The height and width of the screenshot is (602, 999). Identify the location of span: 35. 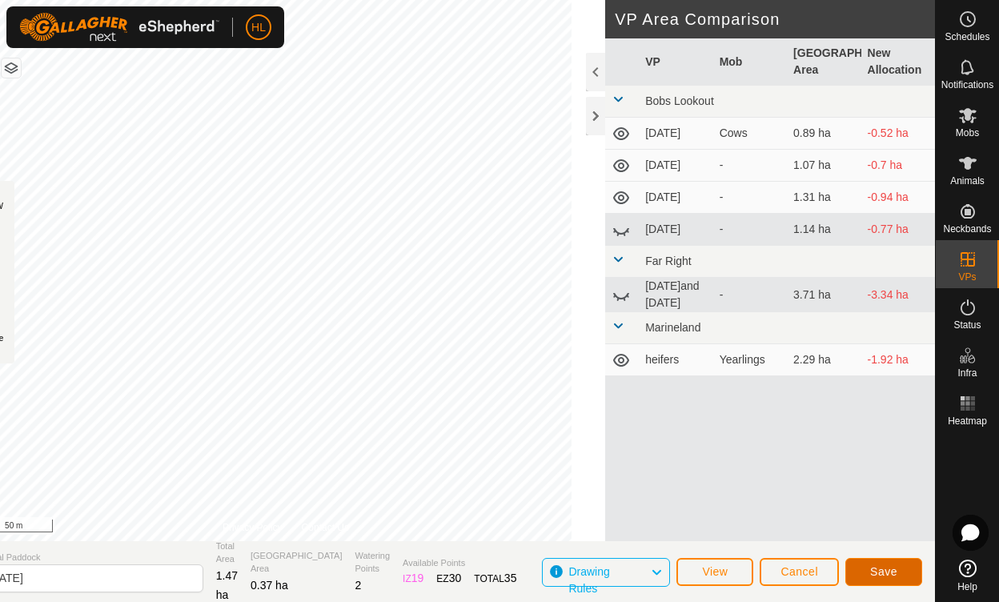
(511, 578).